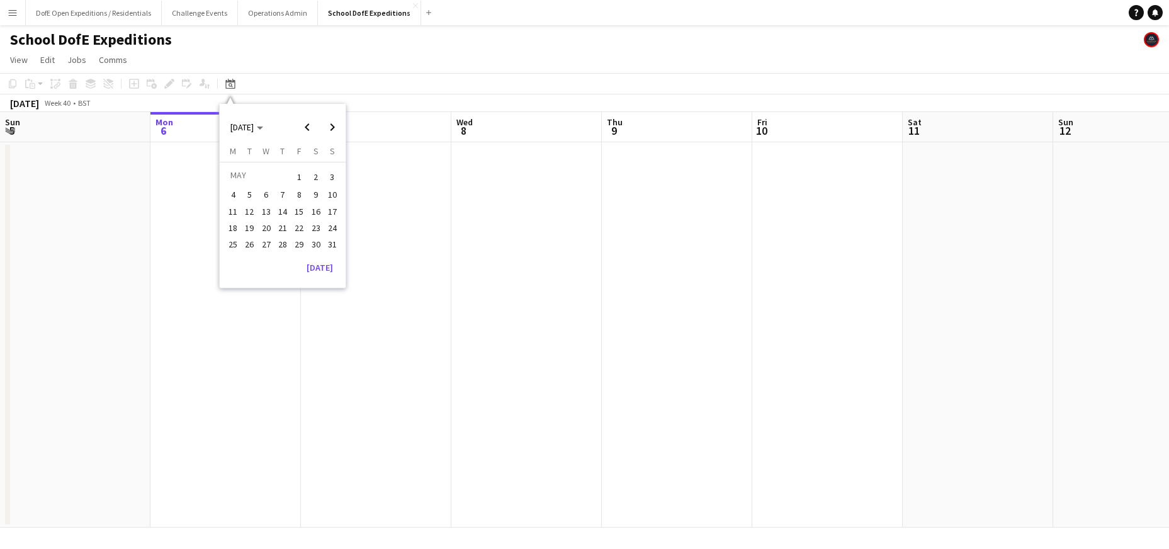 This screenshot has height=549, width=1169. I want to click on span: 18, so click(233, 228).